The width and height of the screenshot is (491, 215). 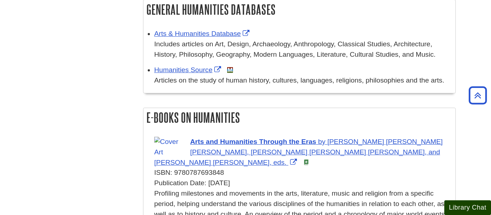 What do you see at coordinates (468, 208) in the screenshot?
I see `button: Library Chat` at bounding box center [468, 208].